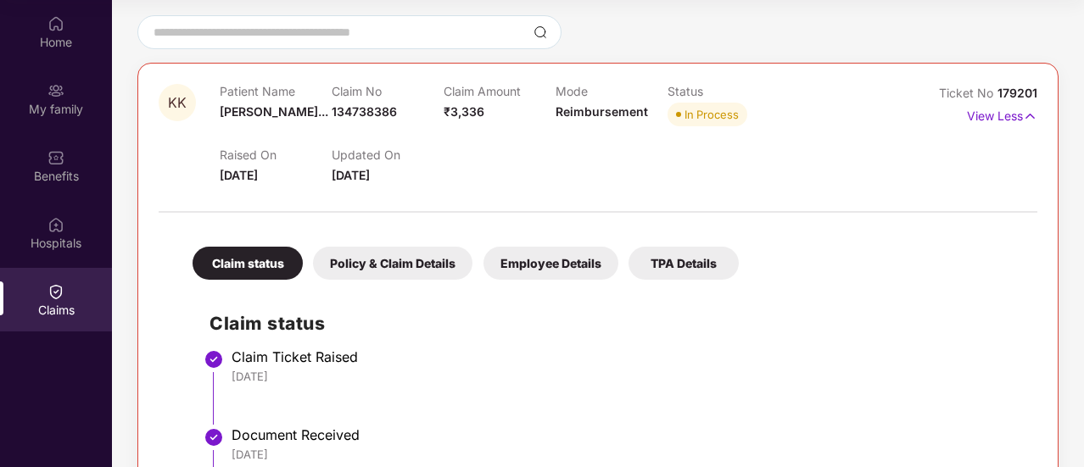 The width and height of the screenshot is (1084, 467). I want to click on div: In Process, so click(712, 114).